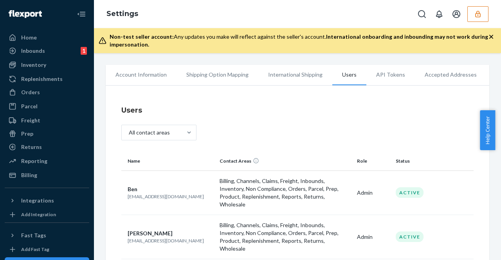 This screenshot has height=260, width=501. What do you see at coordinates (456, 14) in the screenshot?
I see `button: Open account menu` at bounding box center [456, 14].